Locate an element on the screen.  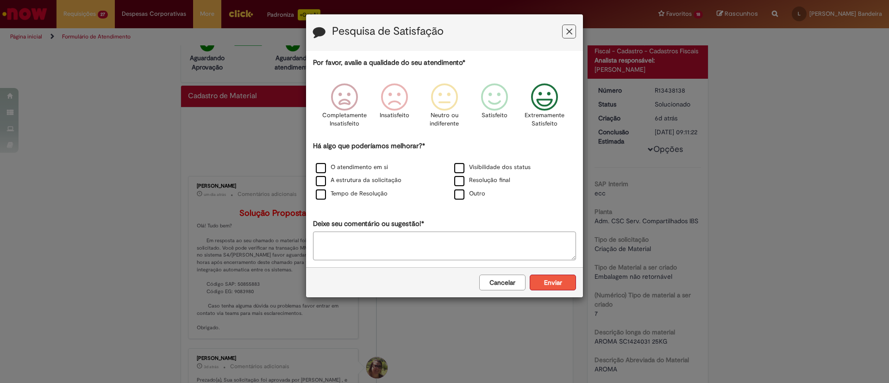
button: Cancelar is located at coordinates (502, 282).